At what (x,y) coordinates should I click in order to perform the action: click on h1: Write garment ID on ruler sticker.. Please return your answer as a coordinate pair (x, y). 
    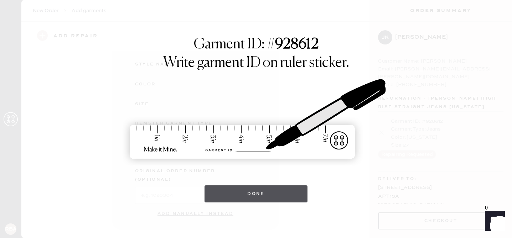
    Looking at the image, I should click on (256, 63).